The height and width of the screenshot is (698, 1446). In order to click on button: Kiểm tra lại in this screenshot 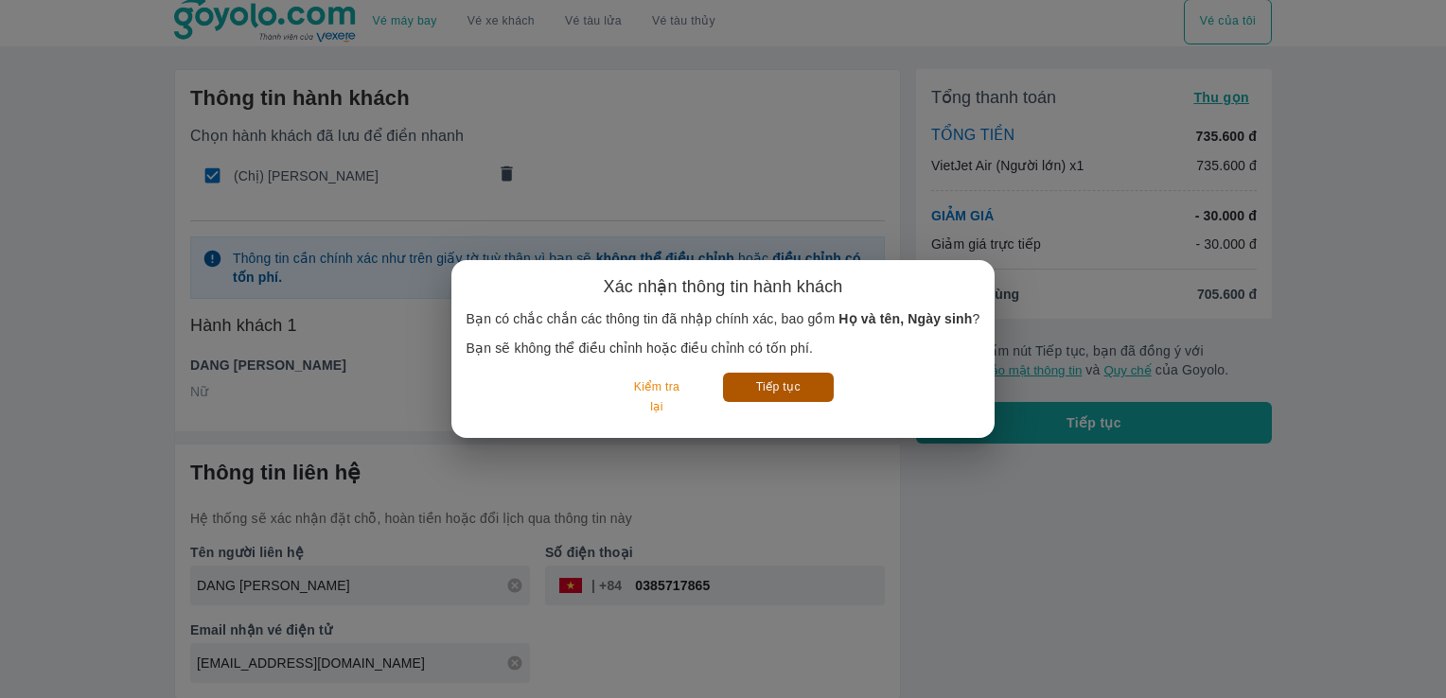, I will do `click(656, 397)`.